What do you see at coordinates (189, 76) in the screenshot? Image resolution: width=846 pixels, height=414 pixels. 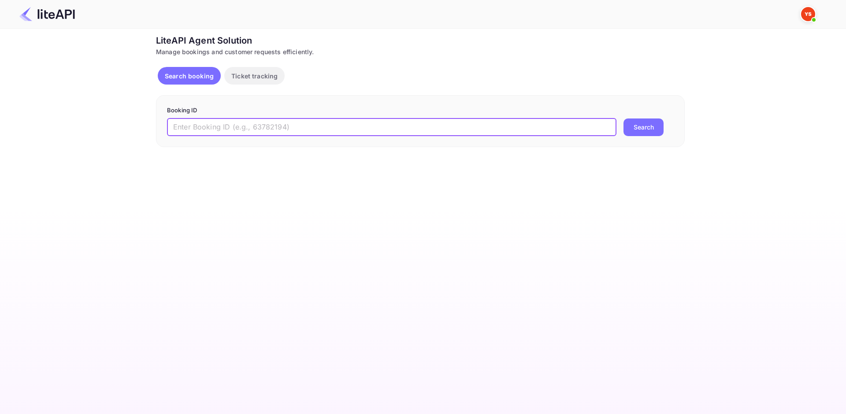 I see `p: Search booking` at bounding box center [189, 76].